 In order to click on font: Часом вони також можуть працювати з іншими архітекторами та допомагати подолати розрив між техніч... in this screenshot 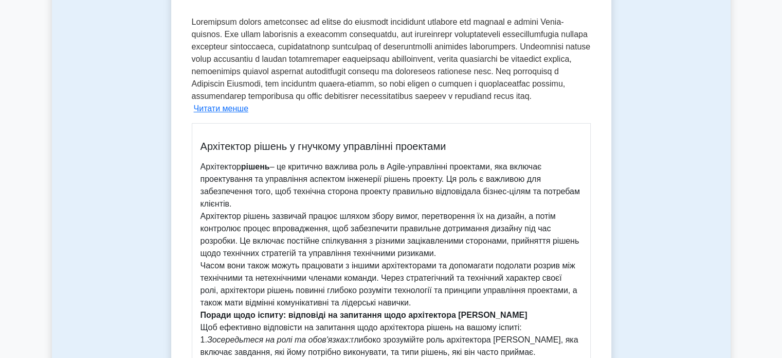, I will do `click(389, 283)`.